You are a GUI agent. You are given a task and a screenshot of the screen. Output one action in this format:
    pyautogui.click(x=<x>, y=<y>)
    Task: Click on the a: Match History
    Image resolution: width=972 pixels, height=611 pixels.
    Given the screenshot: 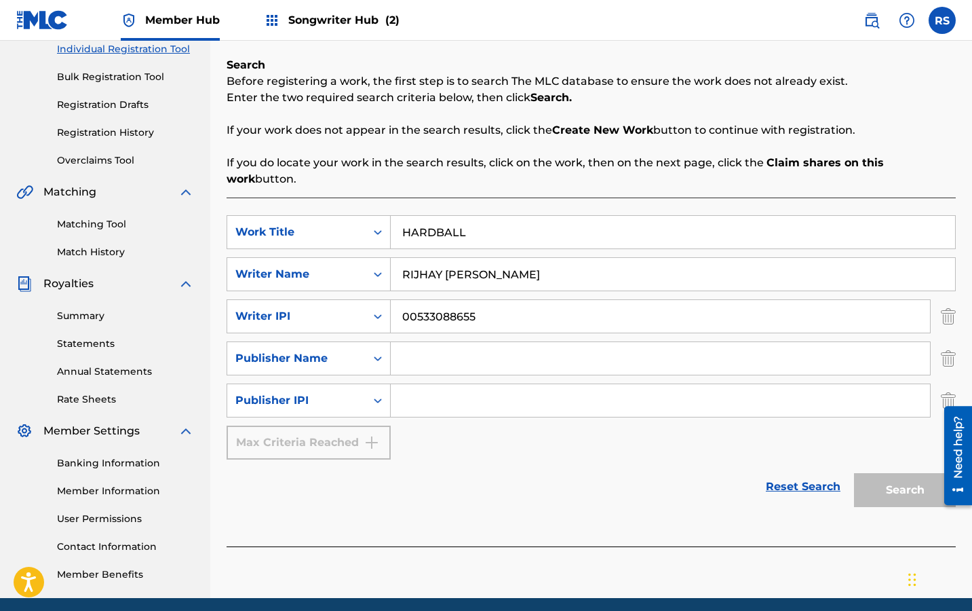 What is the action you would take?
    pyautogui.click(x=126, y=252)
    